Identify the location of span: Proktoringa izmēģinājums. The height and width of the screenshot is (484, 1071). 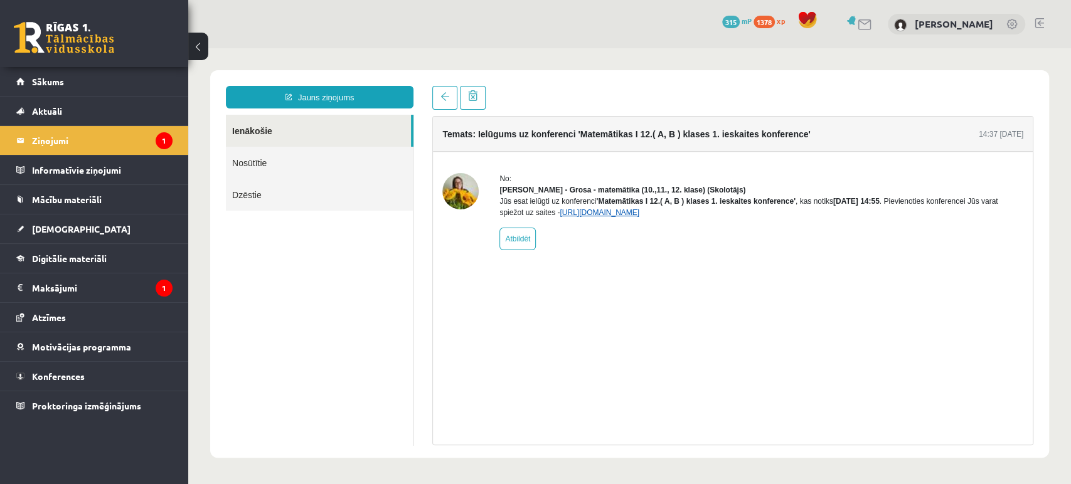
(87, 406).